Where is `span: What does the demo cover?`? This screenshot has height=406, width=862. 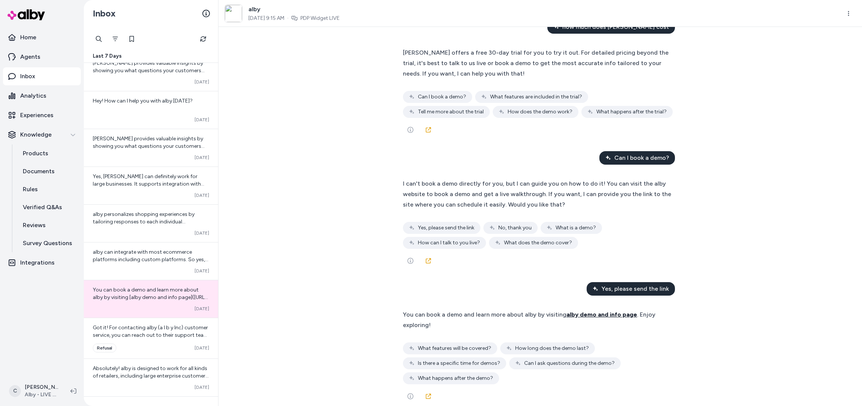
span: What does the demo cover? is located at coordinates (538, 243).